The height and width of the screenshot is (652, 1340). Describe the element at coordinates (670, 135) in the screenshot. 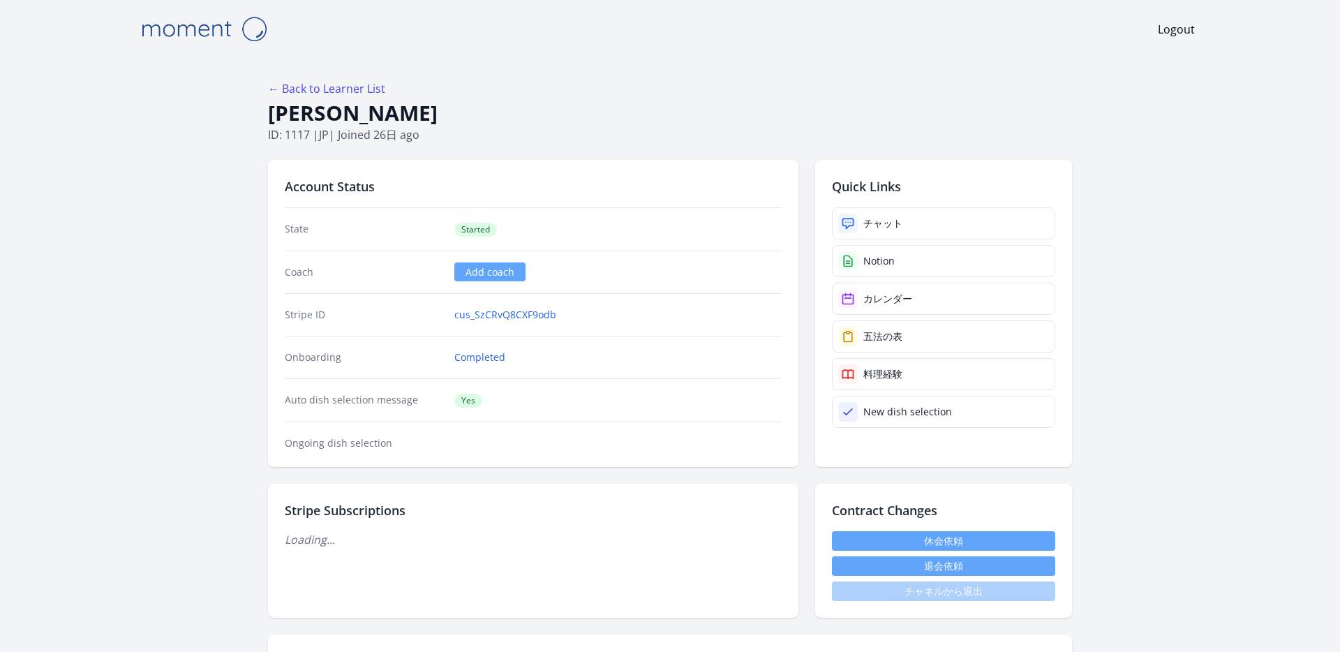

I see `p: ID: 1117 | | Joined 26日 ago` at that location.